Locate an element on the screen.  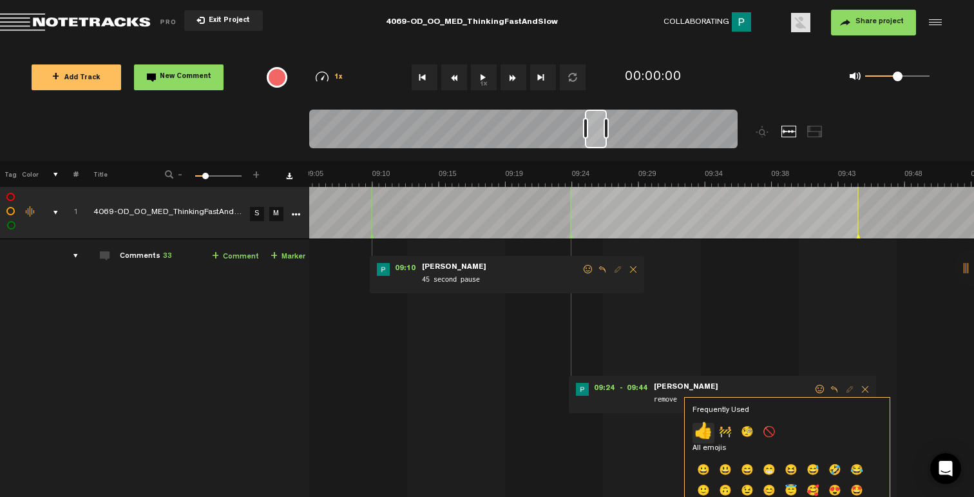
div: Frequently Used is located at coordinates (788, 411).